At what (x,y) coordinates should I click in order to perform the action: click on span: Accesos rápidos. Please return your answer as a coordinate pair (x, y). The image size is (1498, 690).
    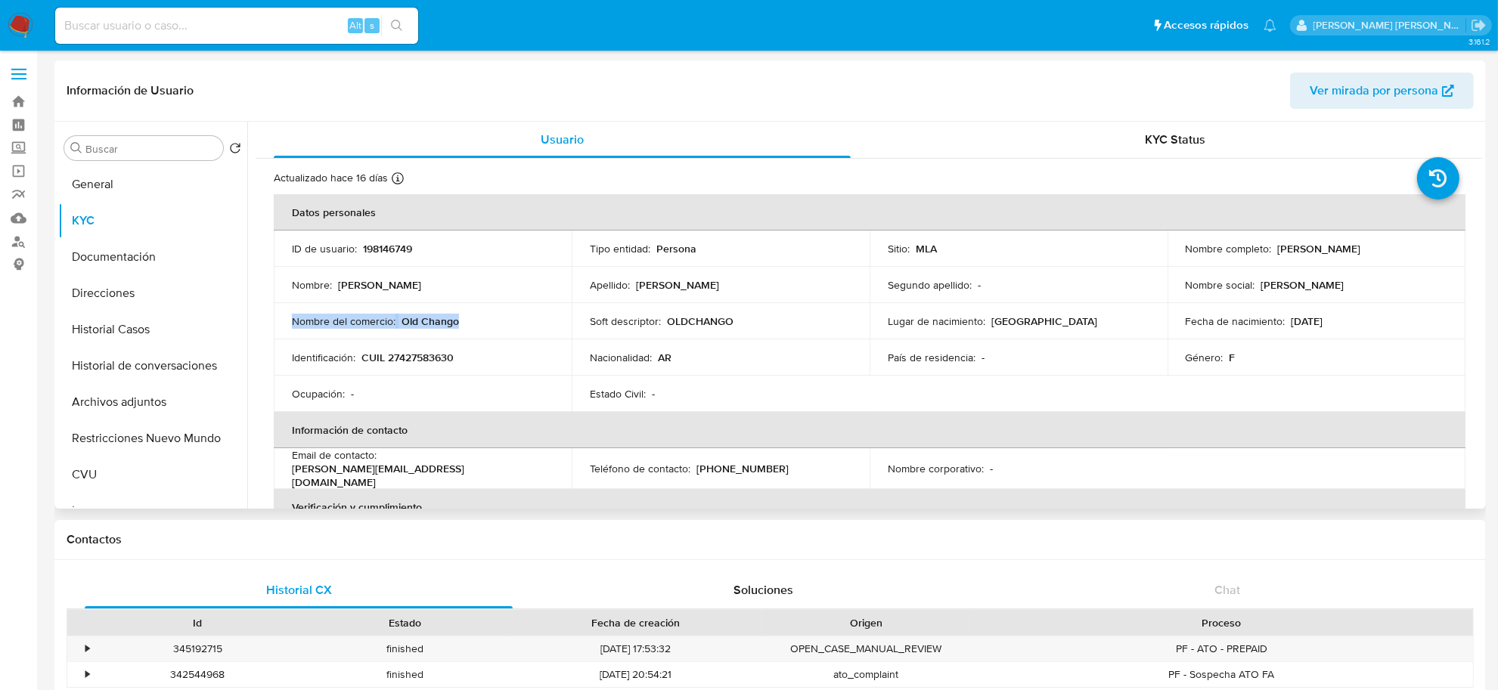
    Looking at the image, I should click on (1206, 25).